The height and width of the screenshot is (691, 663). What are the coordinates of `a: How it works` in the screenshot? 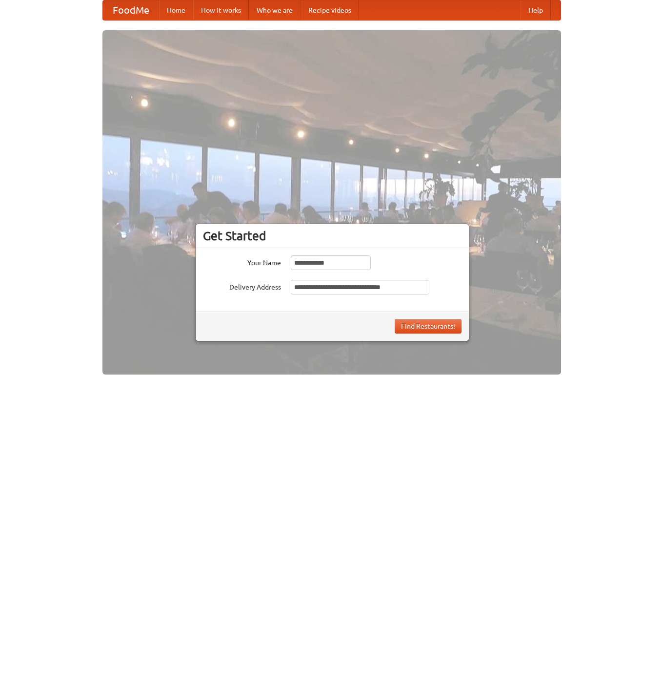 It's located at (221, 10).